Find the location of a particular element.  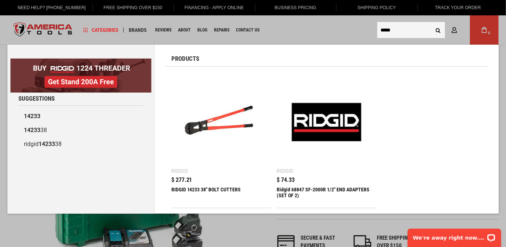

span: Suggestions is located at coordinates (36, 99).